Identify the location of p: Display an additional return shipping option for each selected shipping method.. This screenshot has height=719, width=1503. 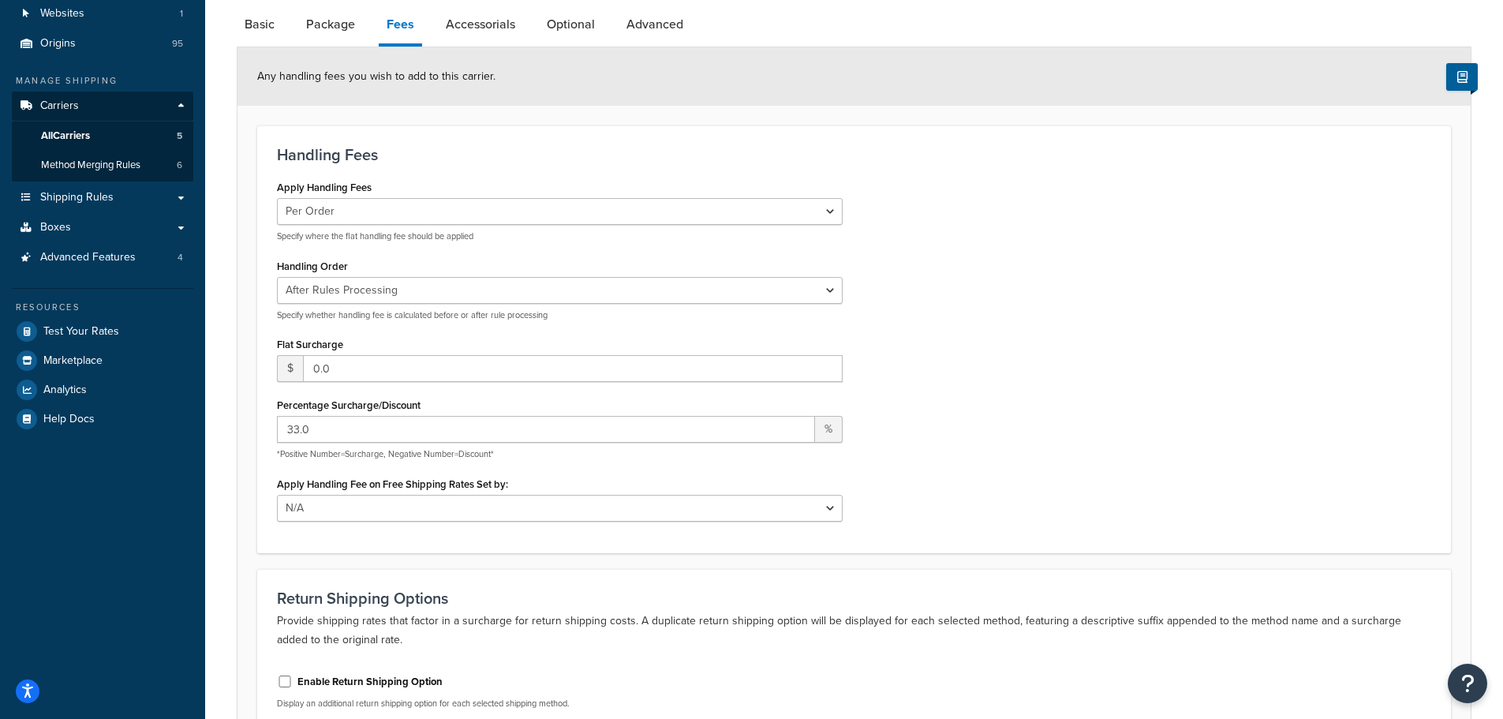
(559, 703).